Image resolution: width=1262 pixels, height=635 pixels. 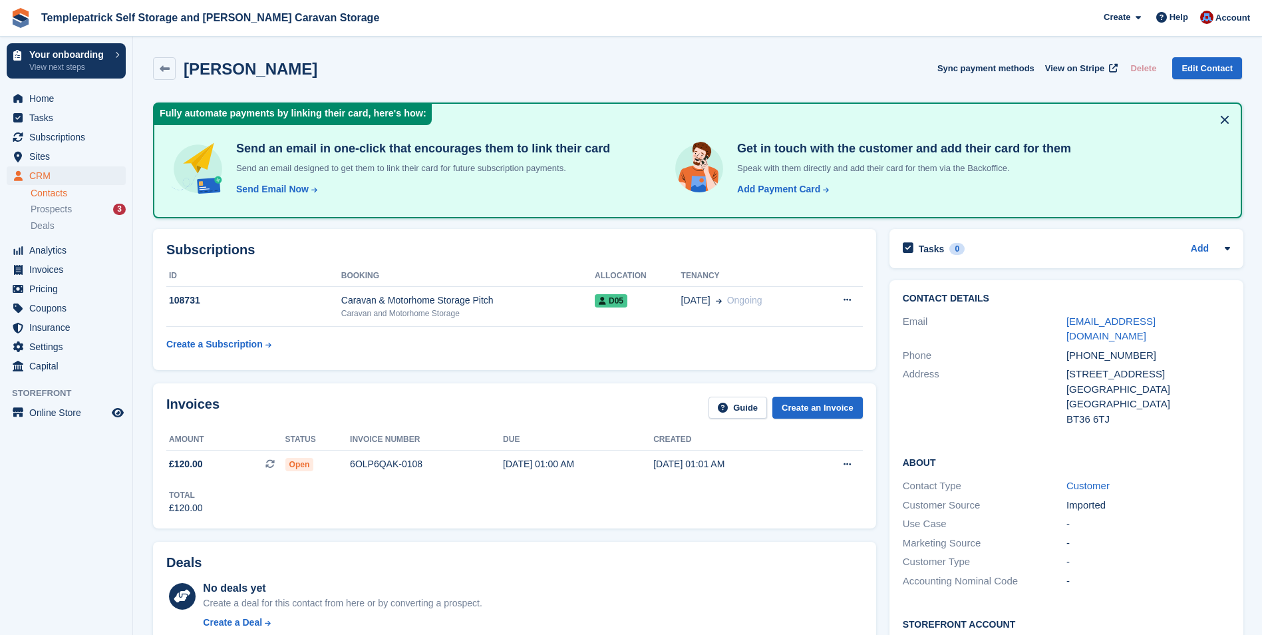 What do you see at coordinates (420, 148) in the screenshot?
I see `h4: Send an email in one-click that encourages them to link their card` at bounding box center [420, 148].